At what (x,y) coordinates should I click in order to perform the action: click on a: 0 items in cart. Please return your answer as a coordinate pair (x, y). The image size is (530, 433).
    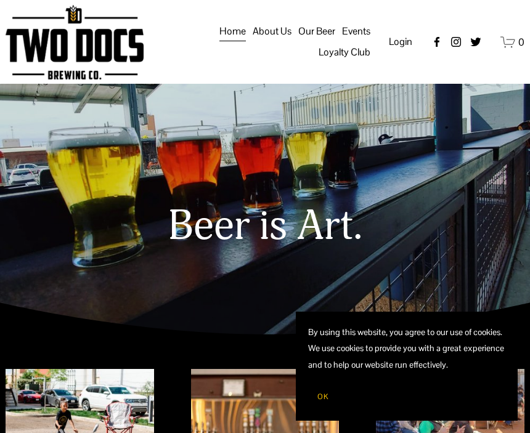
    Looking at the image, I should click on (513, 42).